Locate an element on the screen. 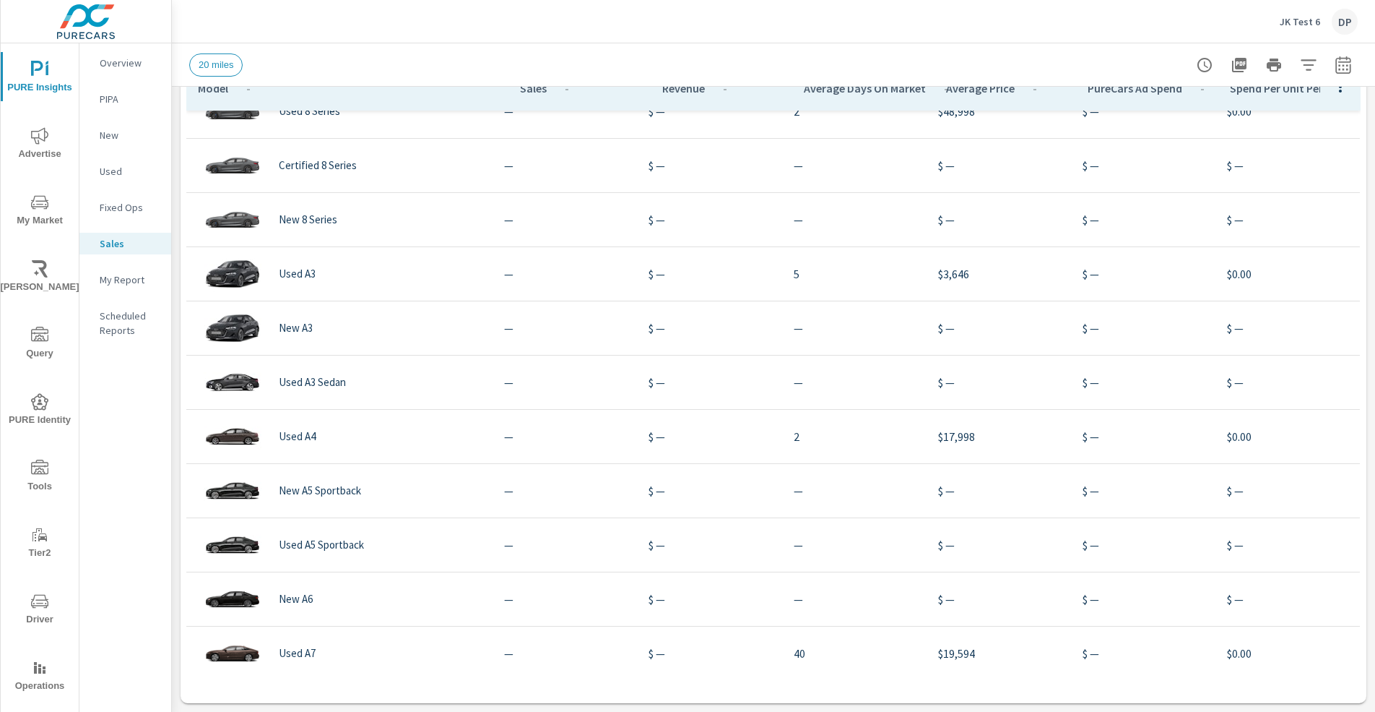 The height and width of the screenshot is (712, 1375). div: Sales is located at coordinates (125, 243).